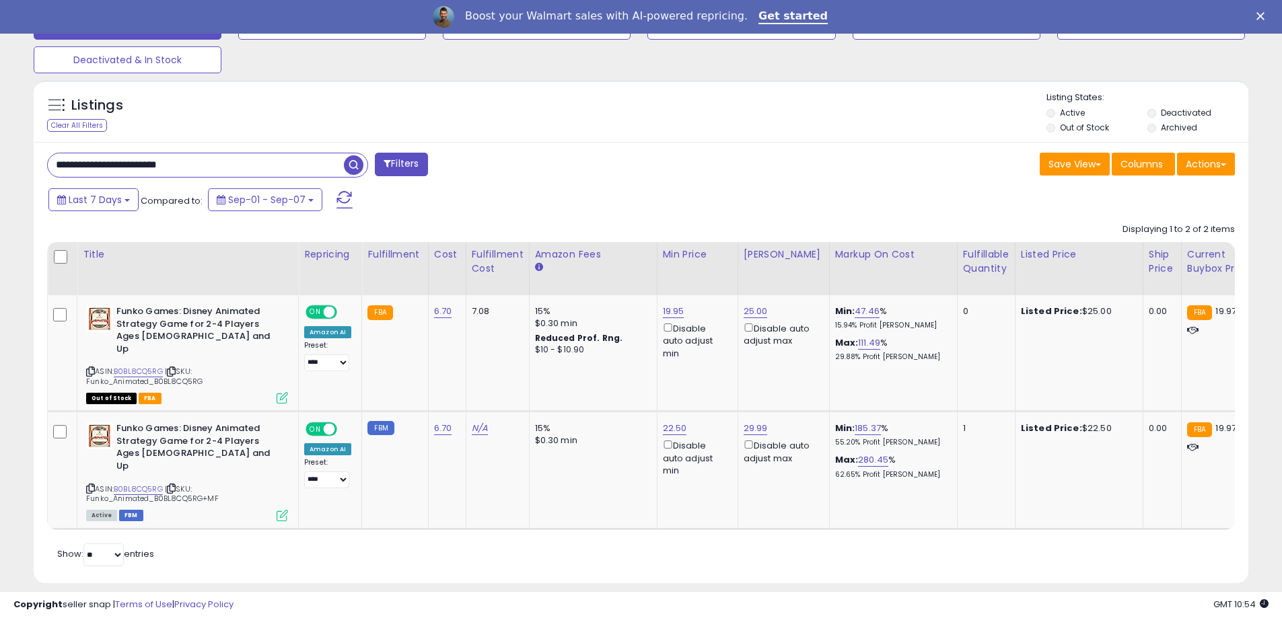 The image size is (1282, 618). I want to click on div: 0, so click(984, 312).